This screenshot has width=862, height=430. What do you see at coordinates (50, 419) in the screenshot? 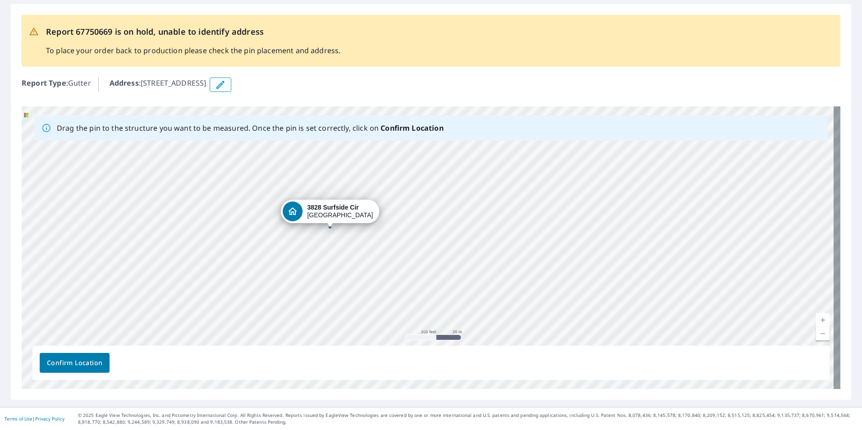
I see `a: Privacy Policy` at bounding box center [50, 419].